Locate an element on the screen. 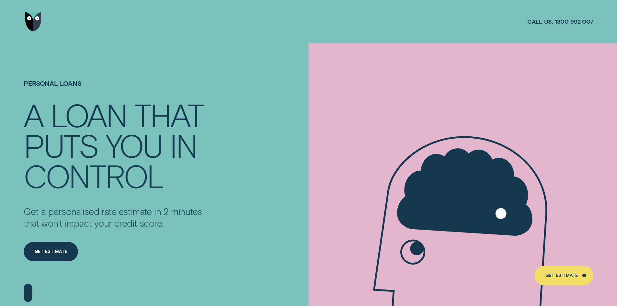 The image size is (617, 306). div: PUTS is located at coordinates (61, 144).